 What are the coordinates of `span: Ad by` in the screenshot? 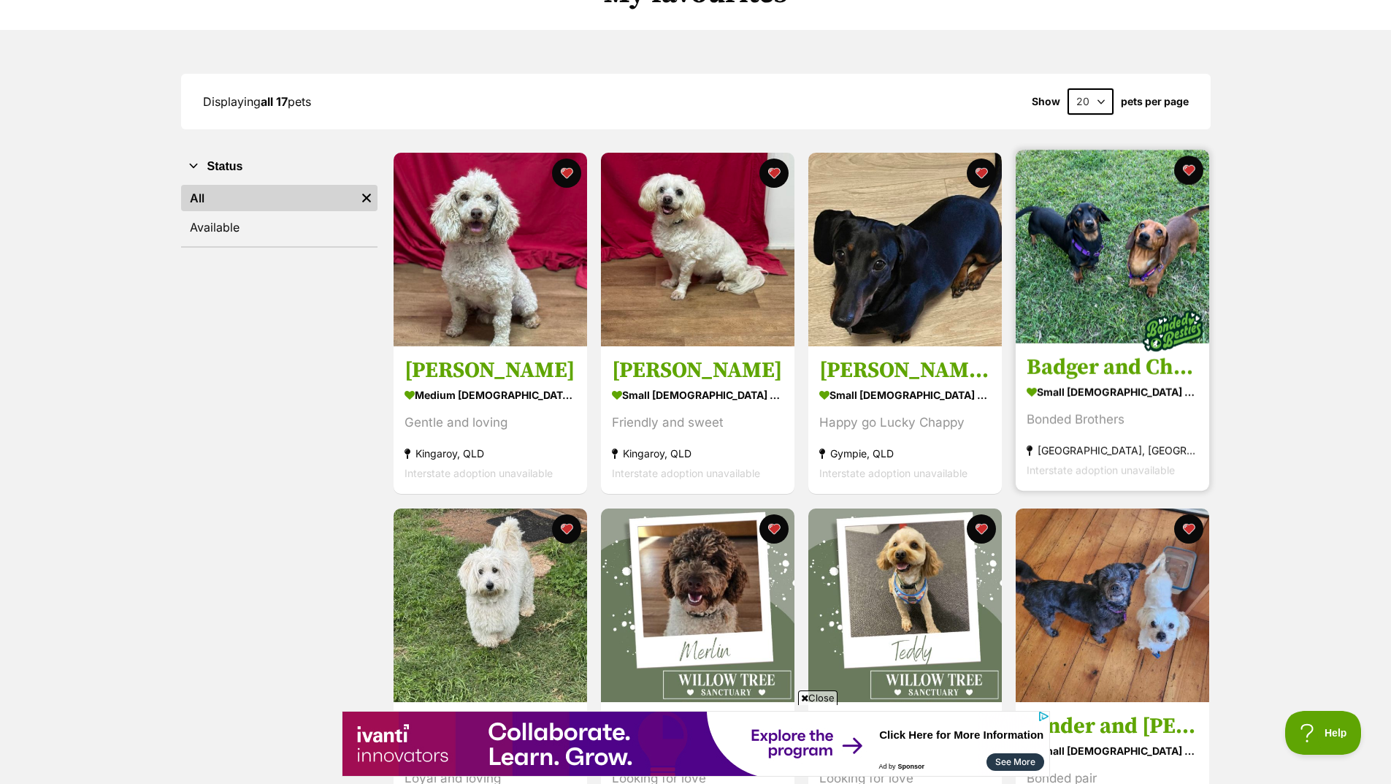 It's located at (546, 56).